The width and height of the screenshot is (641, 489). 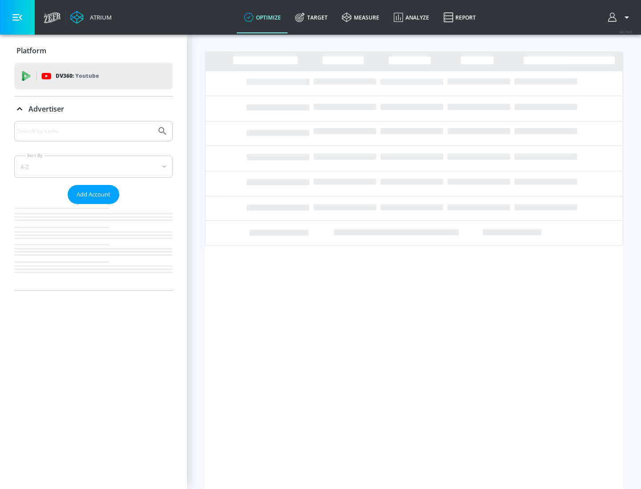 I want to click on p: Youtube, so click(x=87, y=76).